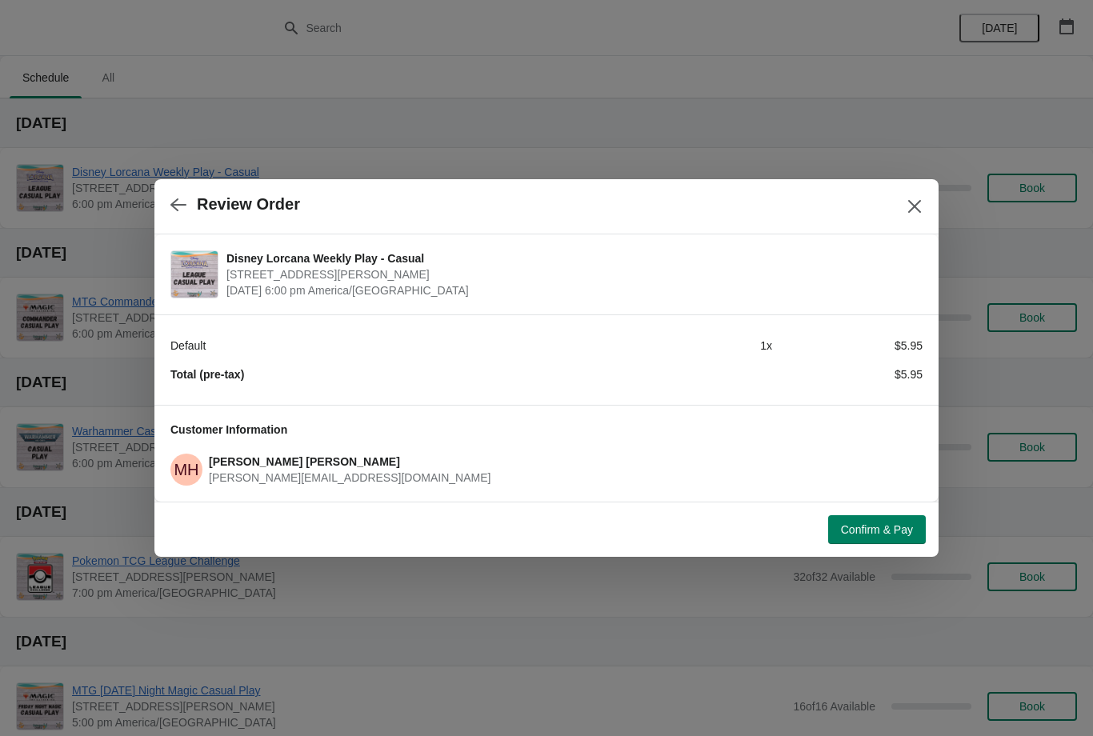 The width and height of the screenshot is (1093, 736). I want to click on span: Customer Information, so click(229, 430).